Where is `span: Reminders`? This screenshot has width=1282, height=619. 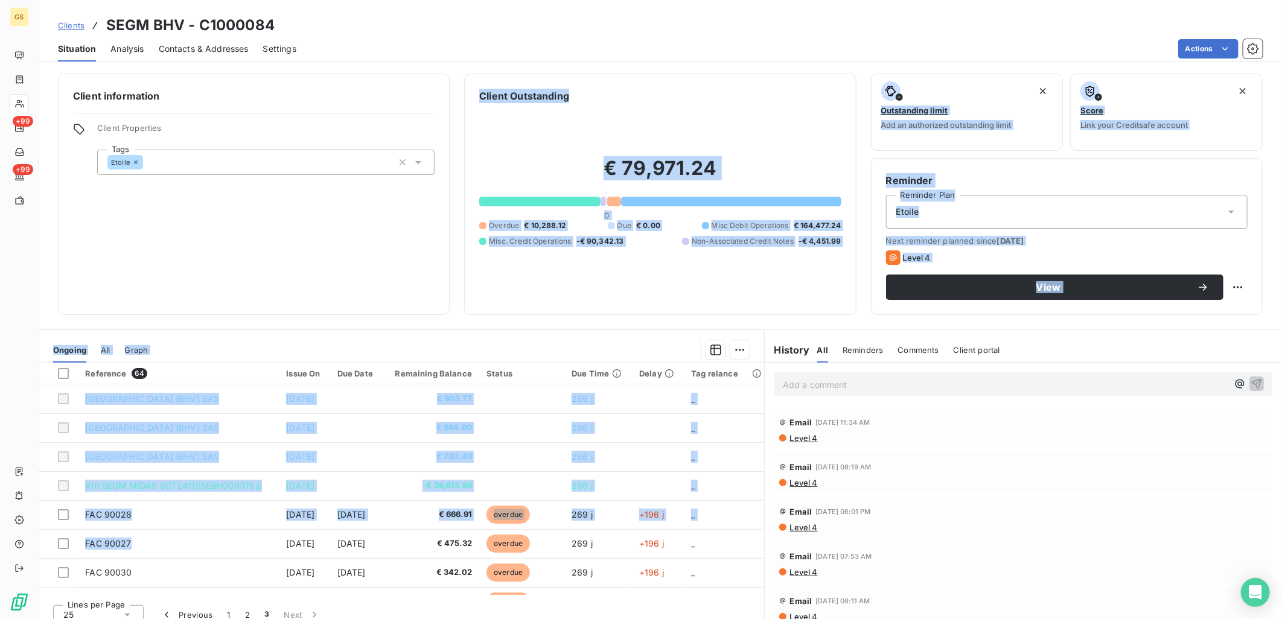
span: Reminders is located at coordinates (863, 350).